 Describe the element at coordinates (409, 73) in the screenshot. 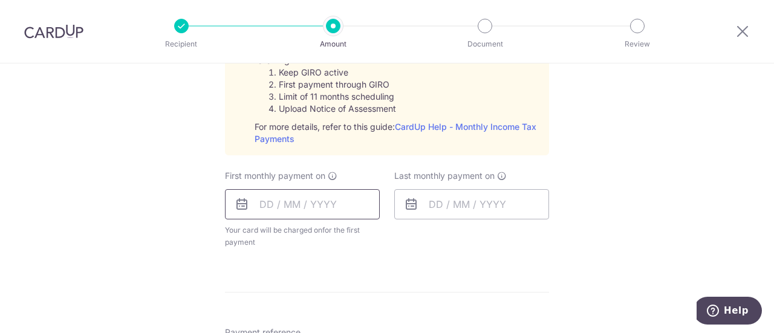

I see `li: Keep GIRO active` at that location.